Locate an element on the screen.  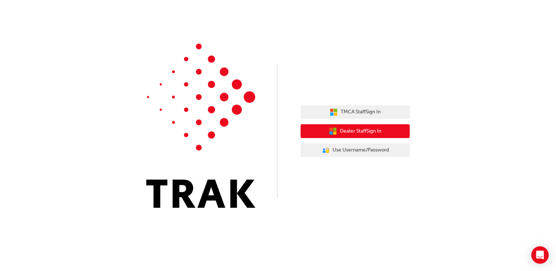
div: Open Intercom Messenger is located at coordinates (540, 255).